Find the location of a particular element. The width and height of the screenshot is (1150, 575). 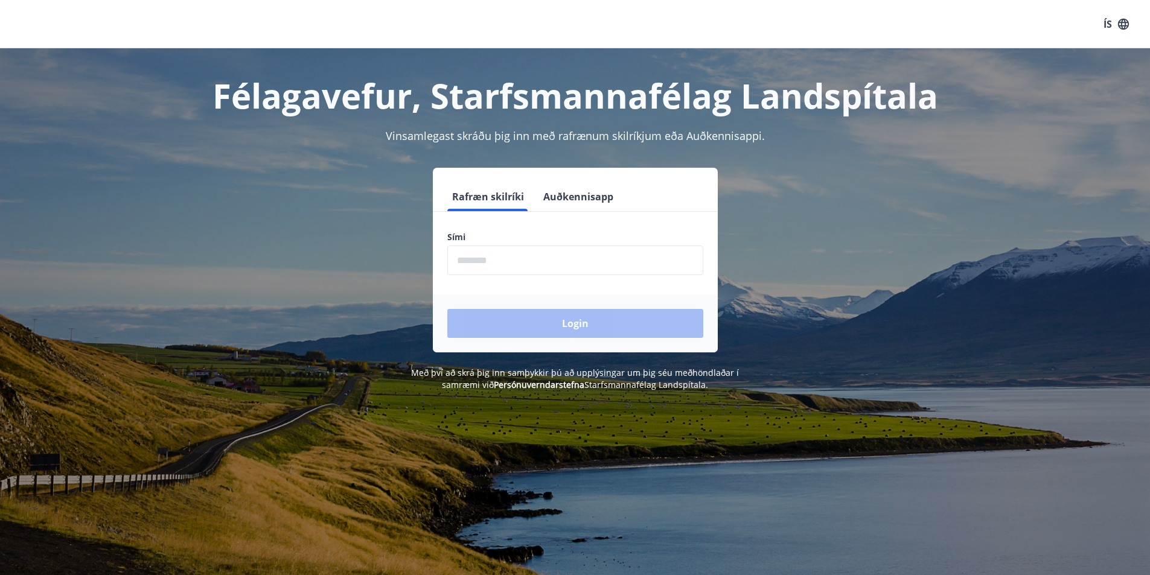

h1: Félagavefur, Starfsmannafélag Landspítala is located at coordinates (575, 95).